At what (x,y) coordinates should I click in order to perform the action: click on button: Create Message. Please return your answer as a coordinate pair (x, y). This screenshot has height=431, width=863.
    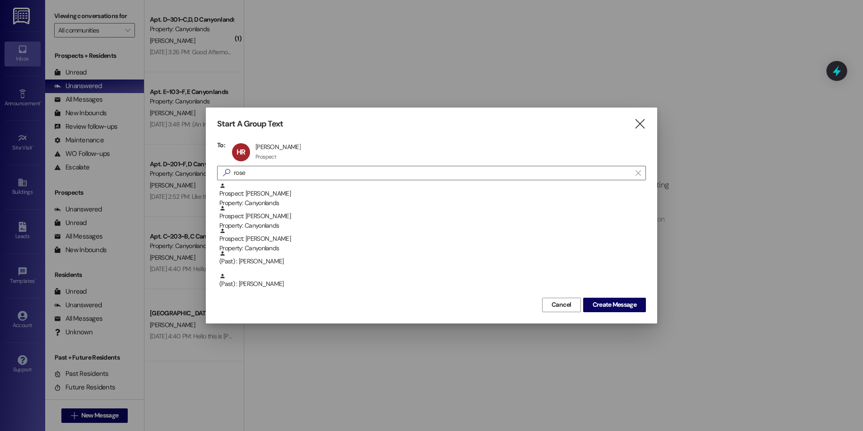
    Looking at the image, I should click on (615, 305).